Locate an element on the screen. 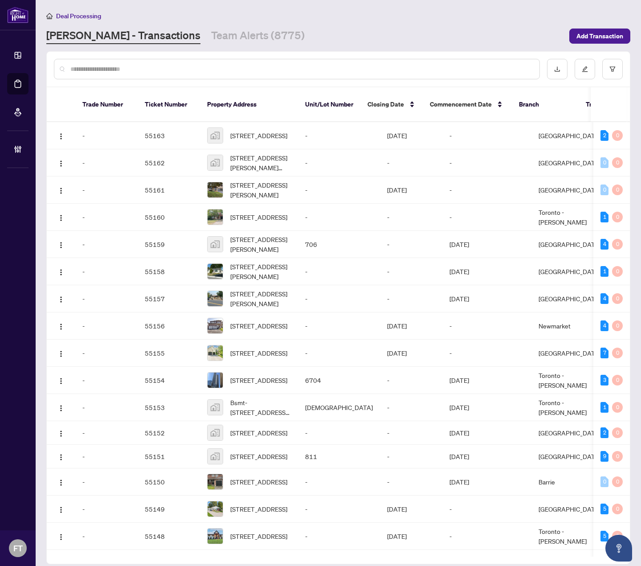  img: logo is located at coordinates (18, 15).